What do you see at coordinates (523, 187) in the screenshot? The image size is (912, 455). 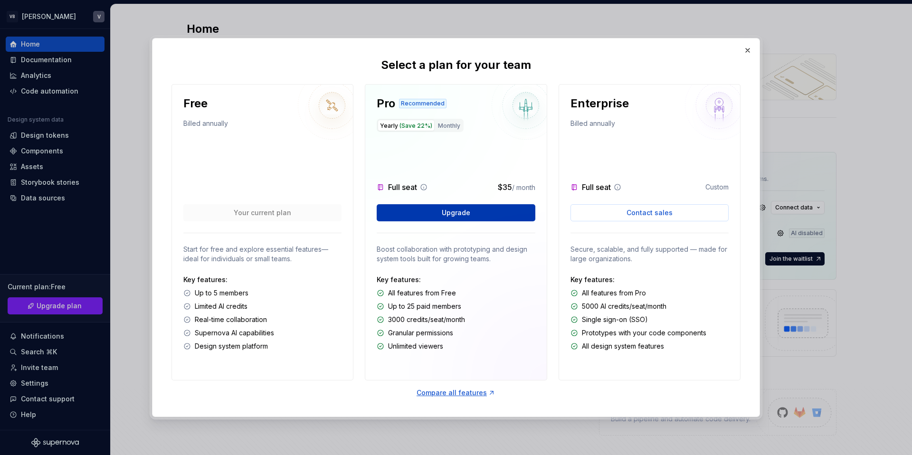 I see `span: / month` at bounding box center [523, 187].